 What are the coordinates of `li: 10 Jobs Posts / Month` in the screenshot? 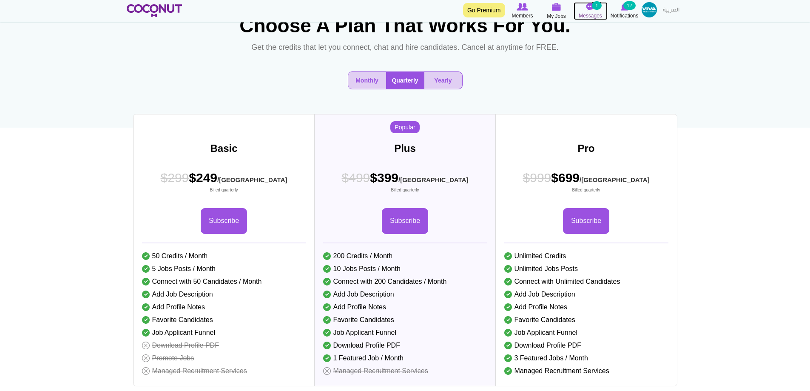 It's located at (405, 269).